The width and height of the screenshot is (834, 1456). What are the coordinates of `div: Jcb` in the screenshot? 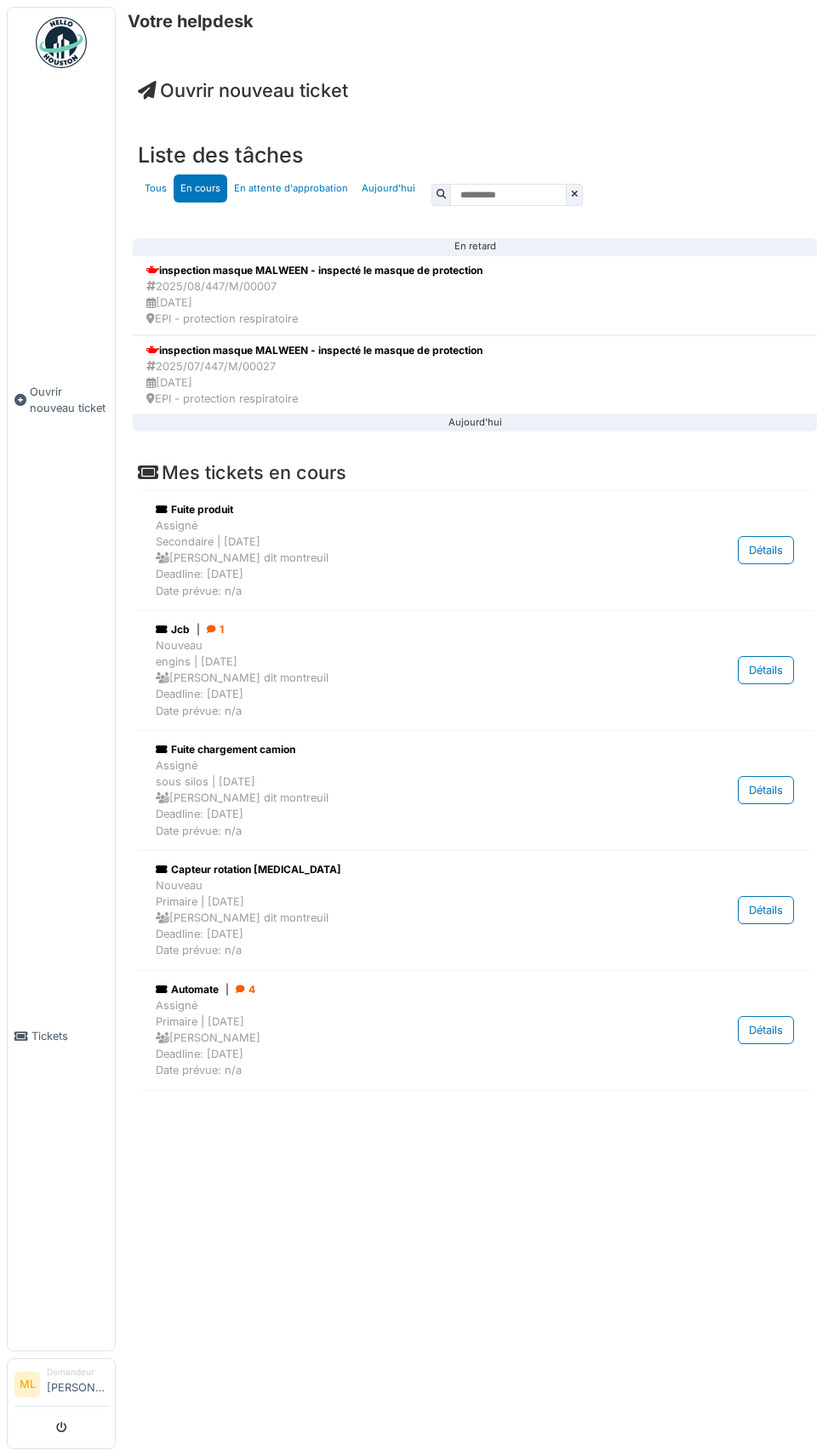 It's located at (410, 630).